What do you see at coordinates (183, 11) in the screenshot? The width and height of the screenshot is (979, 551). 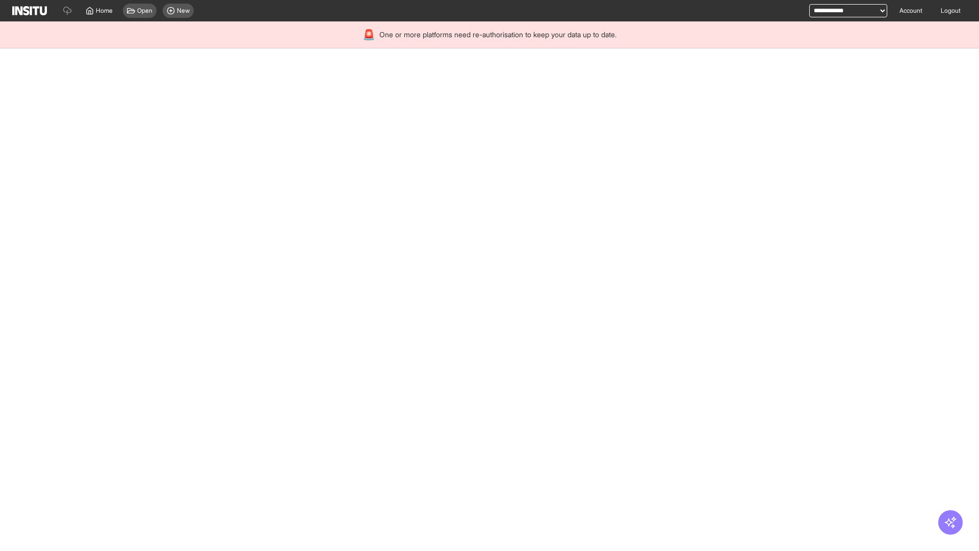 I see `span: New` at bounding box center [183, 11].